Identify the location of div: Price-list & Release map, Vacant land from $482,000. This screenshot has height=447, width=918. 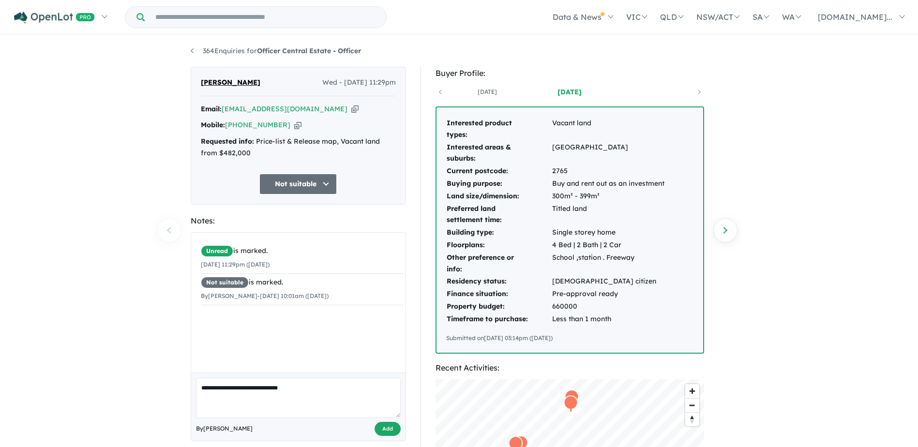
(298, 148).